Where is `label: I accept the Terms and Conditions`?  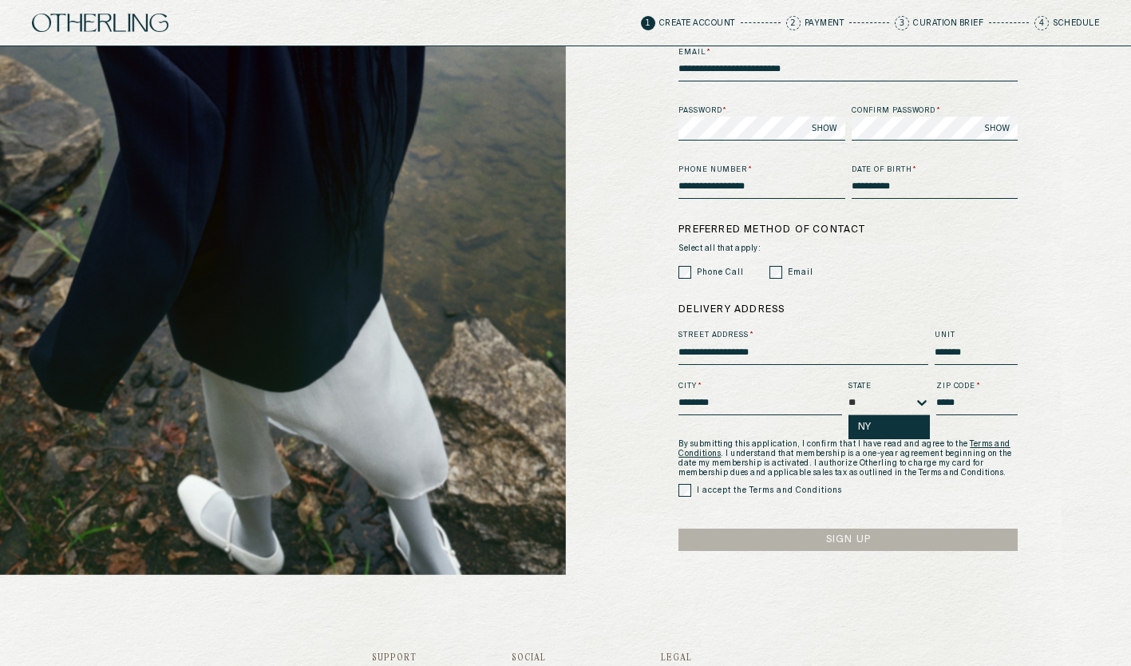 label: I accept the Terms and Conditions is located at coordinates (770, 490).